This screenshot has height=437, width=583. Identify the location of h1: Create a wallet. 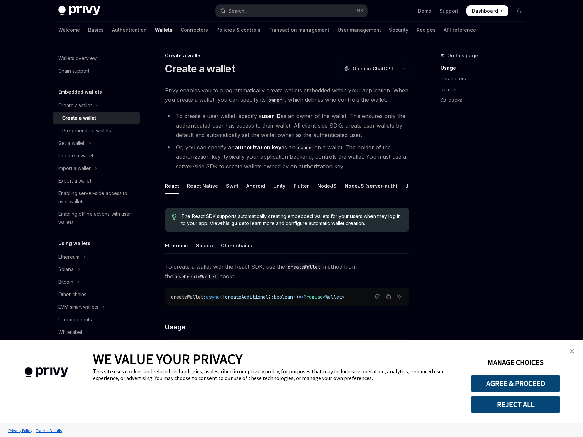
(200, 68).